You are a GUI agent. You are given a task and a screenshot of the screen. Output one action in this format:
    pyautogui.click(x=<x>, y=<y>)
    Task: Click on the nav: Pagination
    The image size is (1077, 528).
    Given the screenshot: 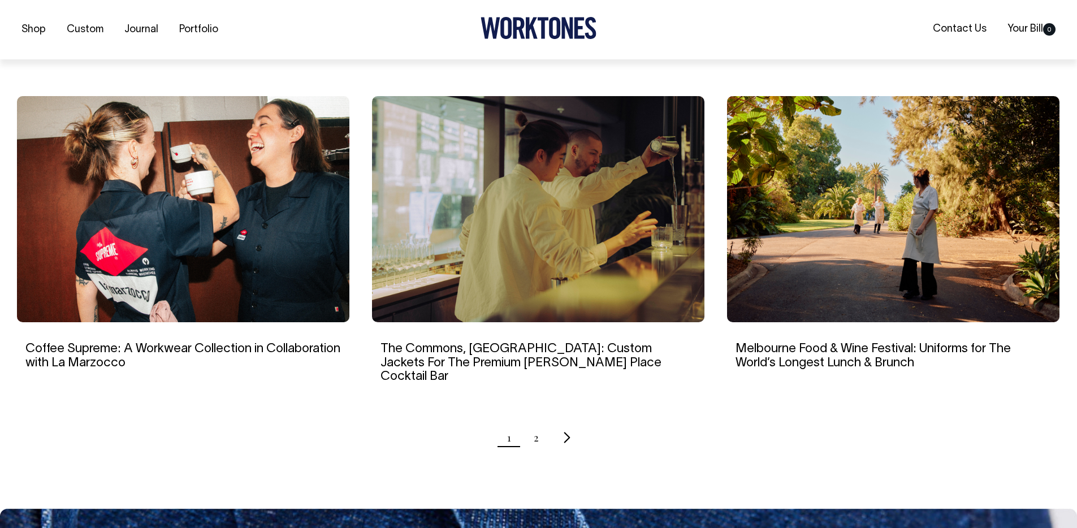 What is the action you would take?
    pyautogui.click(x=538, y=438)
    